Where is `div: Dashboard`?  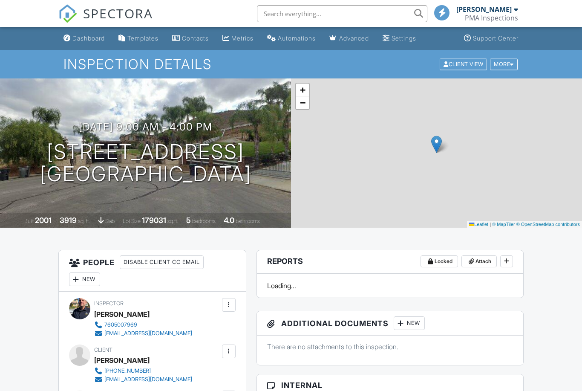
div: Dashboard is located at coordinates (89, 38).